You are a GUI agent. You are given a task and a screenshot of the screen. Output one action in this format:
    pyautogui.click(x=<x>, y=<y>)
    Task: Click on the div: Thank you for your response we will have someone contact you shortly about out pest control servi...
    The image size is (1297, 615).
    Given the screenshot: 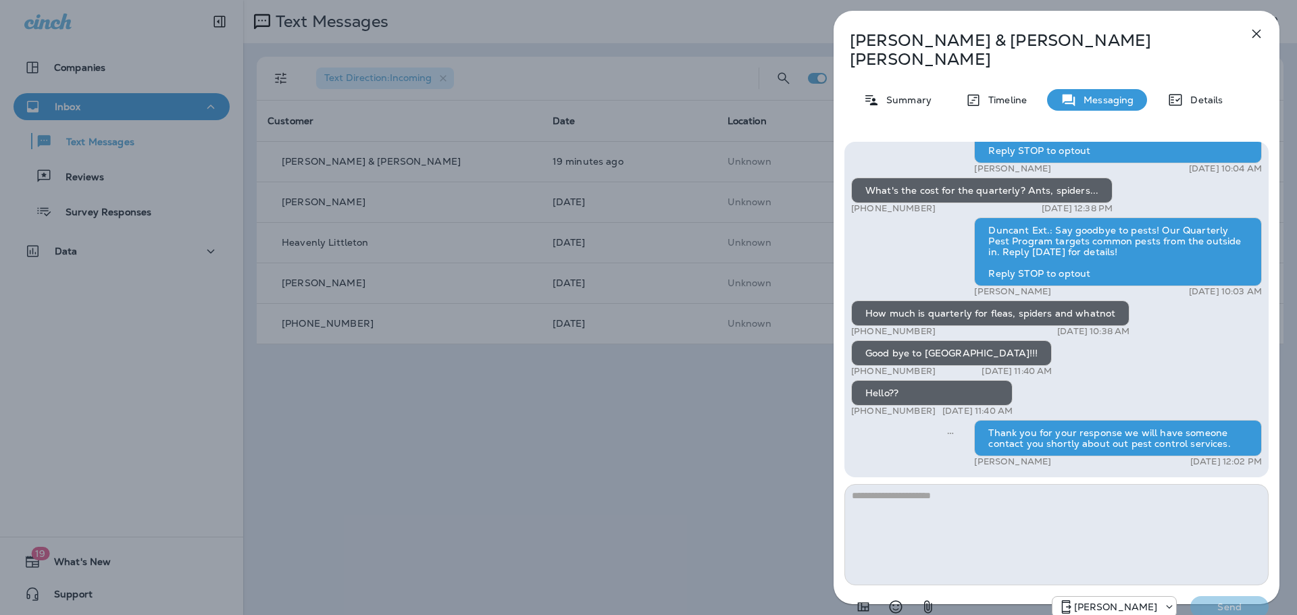 What is the action you would take?
    pyautogui.click(x=1118, y=438)
    